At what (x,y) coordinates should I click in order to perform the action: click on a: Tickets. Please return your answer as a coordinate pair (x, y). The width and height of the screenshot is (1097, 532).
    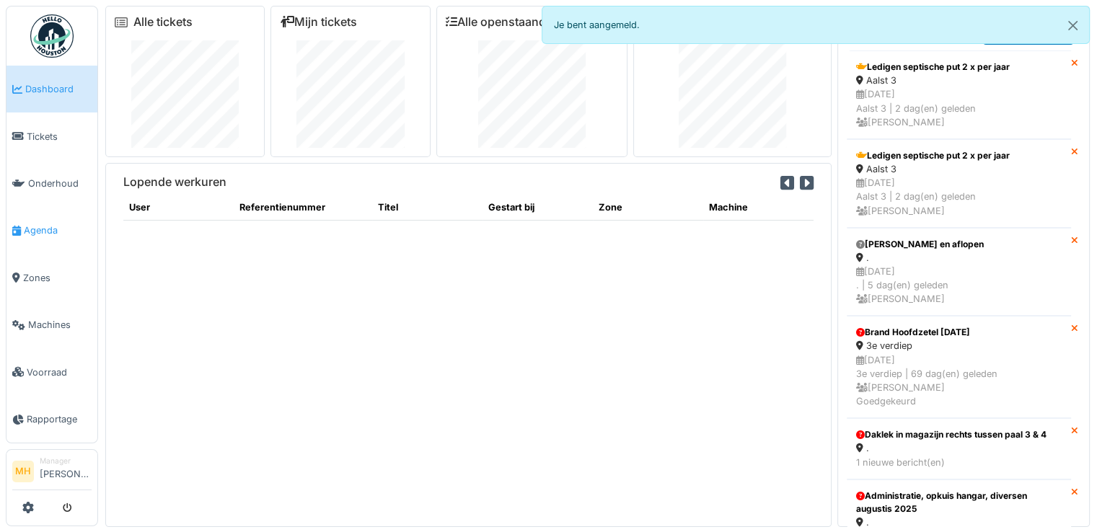
    Looking at the image, I should click on (52, 136).